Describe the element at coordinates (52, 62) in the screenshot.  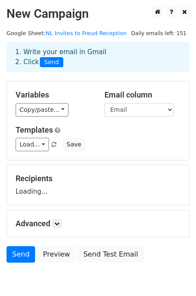
I see `span: Send` at that location.